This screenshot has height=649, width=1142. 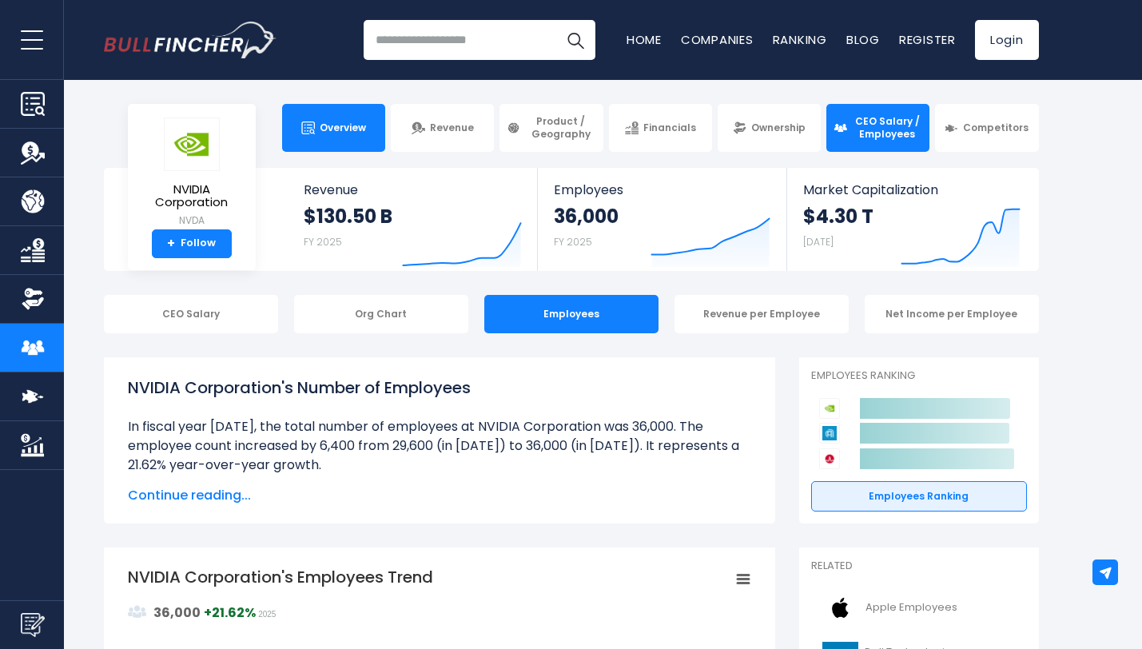 I want to click on span: 2025, so click(x=267, y=614).